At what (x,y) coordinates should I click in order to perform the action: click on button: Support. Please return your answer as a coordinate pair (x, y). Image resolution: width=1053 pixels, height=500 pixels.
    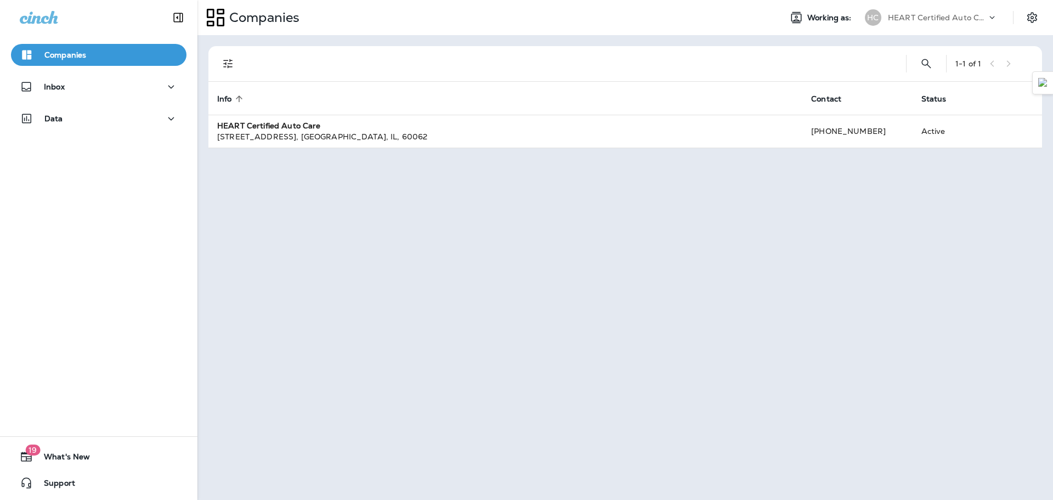
    Looking at the image, I should click on (99, 483).